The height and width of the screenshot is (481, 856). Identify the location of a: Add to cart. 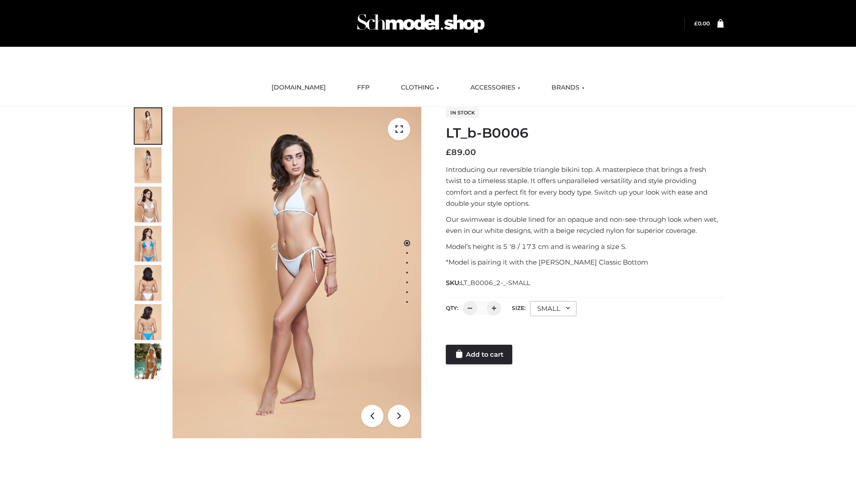
(479, 355).